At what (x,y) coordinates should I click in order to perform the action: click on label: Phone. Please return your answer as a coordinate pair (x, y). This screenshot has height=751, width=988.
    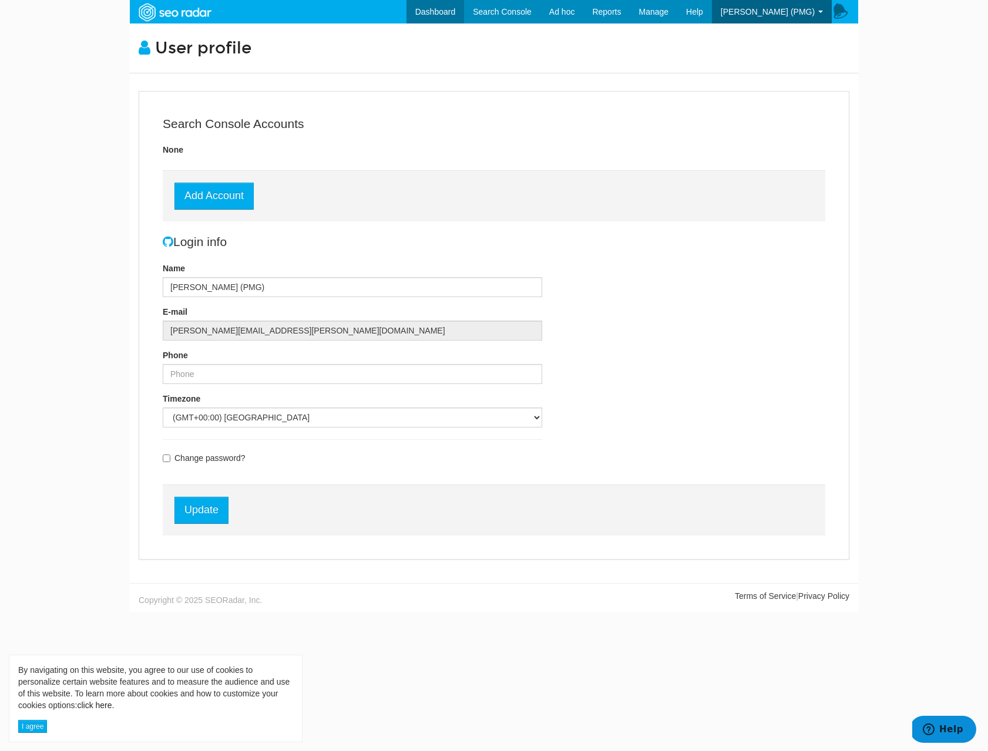
    Looking at the image, I should click on (175, 355).